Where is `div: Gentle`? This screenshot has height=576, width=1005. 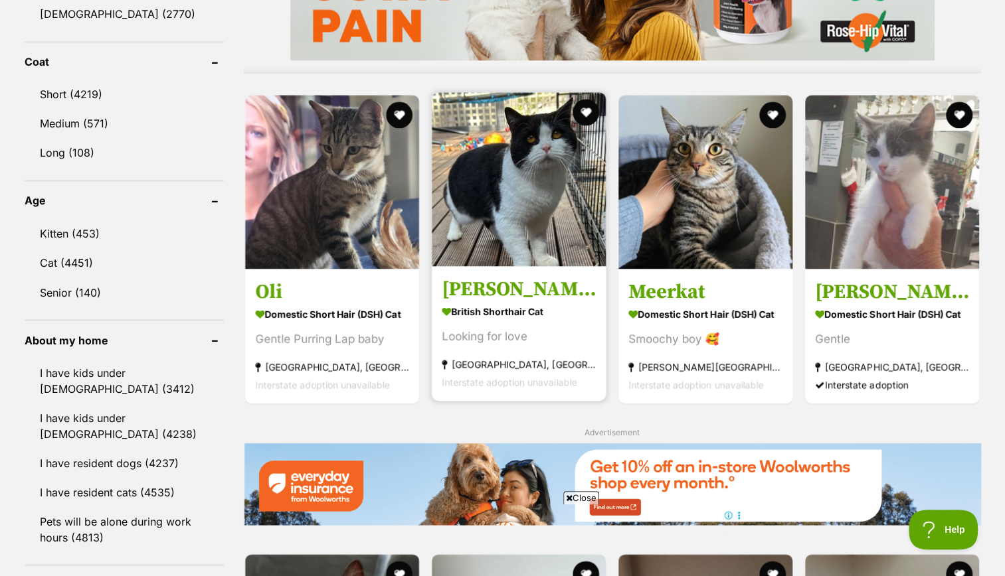
div: Gentle is located at coordinates (892, 338).